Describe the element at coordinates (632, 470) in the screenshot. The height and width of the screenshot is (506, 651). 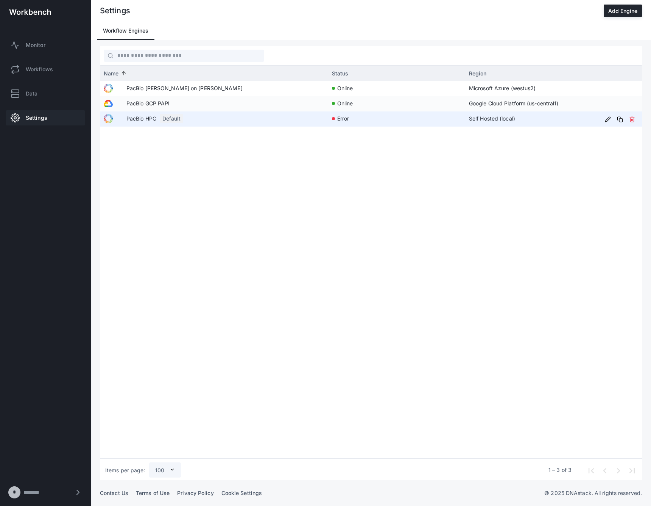
I see `button: Last page` at that location.